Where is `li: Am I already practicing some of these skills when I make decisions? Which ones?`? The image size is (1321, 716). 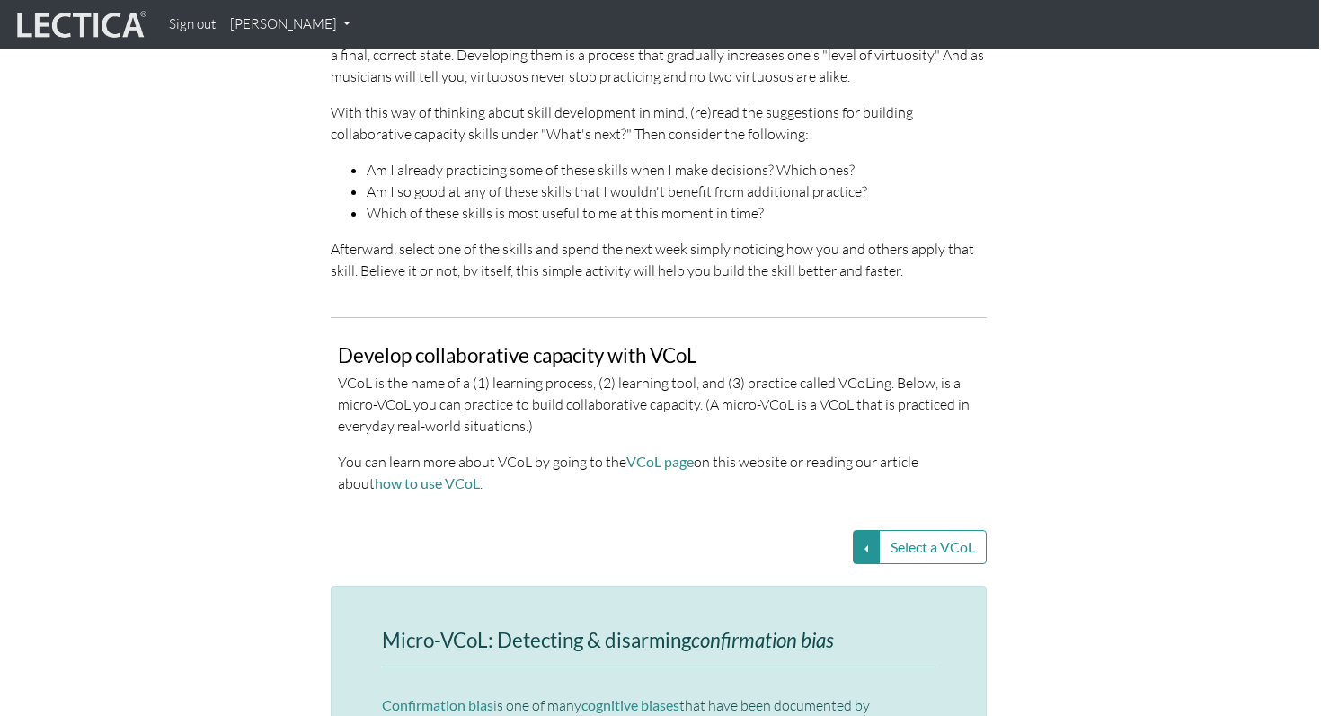 li: Am I already practicing some of these skills when I make decisions? Which ones? is located at coordinates (677, 170).